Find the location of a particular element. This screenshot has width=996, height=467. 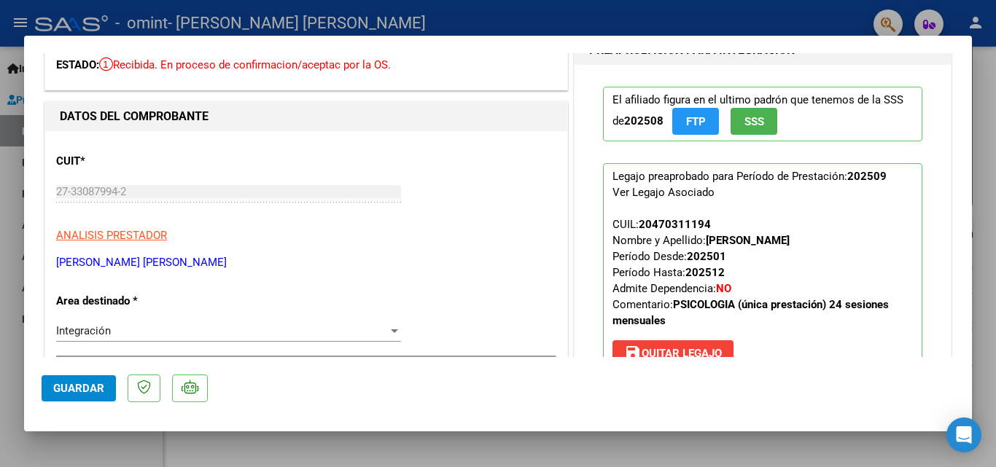

strong: 202512 is located at coordinates (705, 273).